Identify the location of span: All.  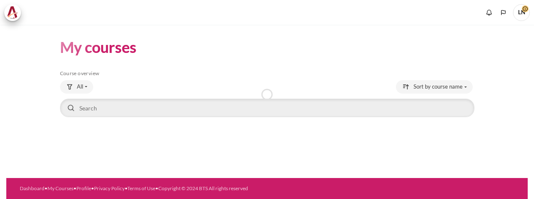
(80, 87).